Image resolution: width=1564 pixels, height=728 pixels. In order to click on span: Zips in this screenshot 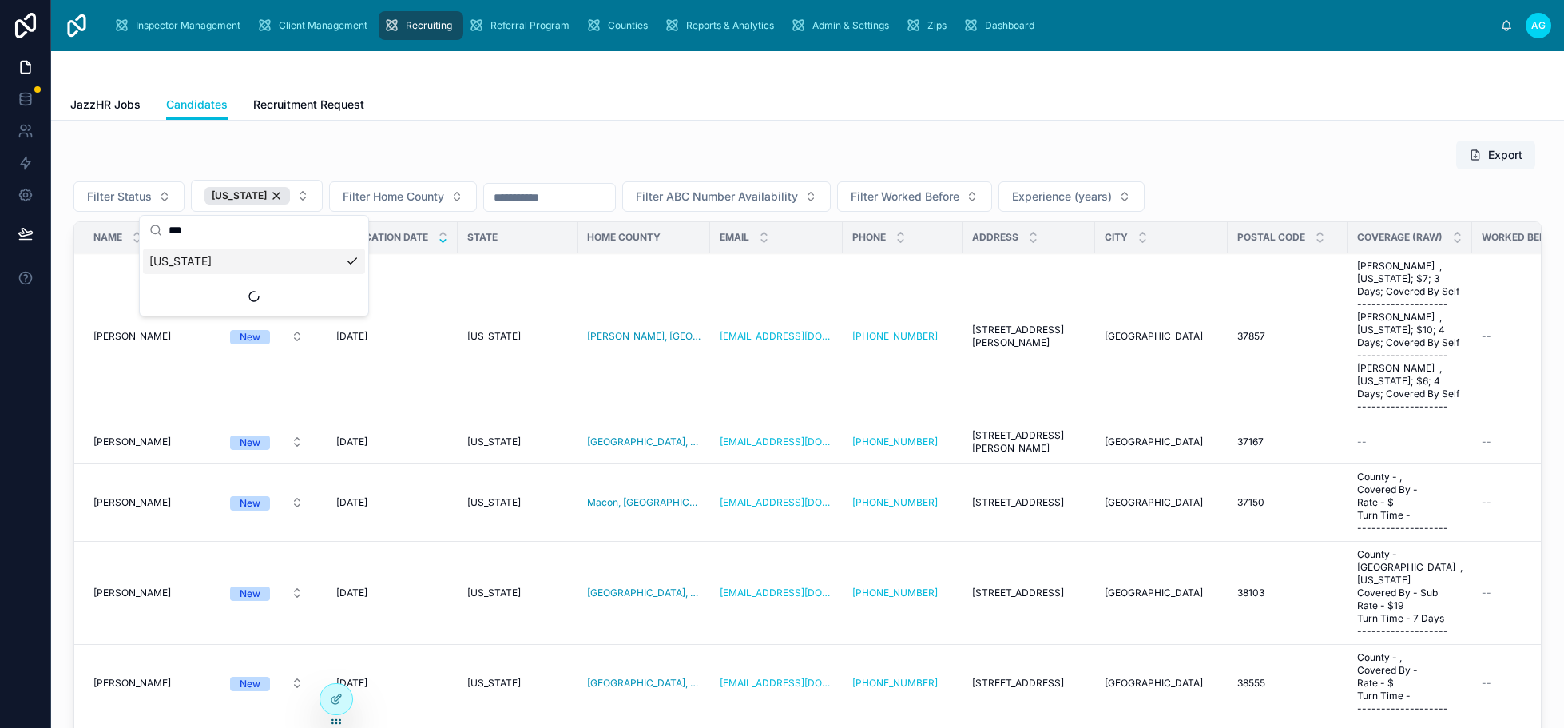, I will do `click(937, 26)`.